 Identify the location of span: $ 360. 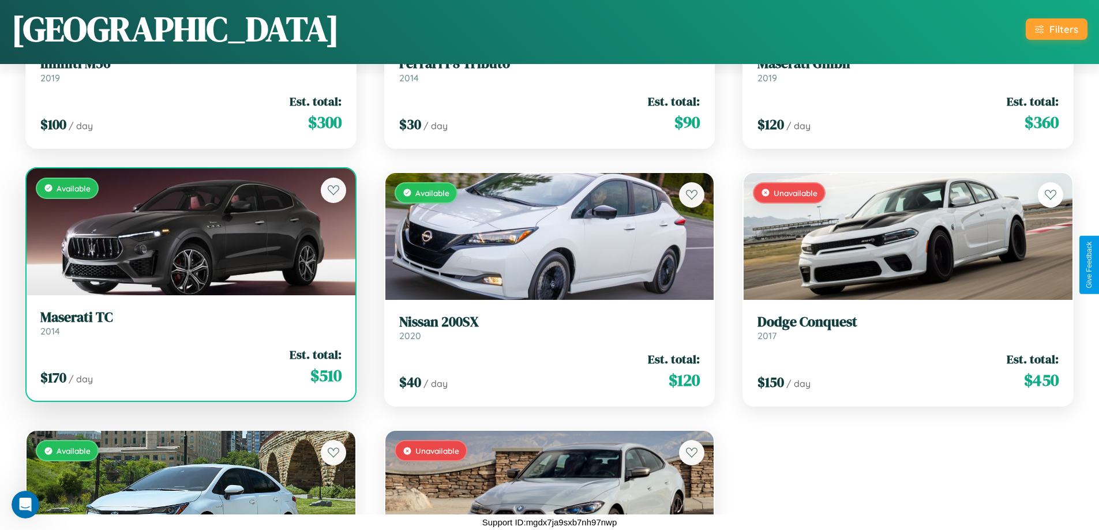
(1042, 122).